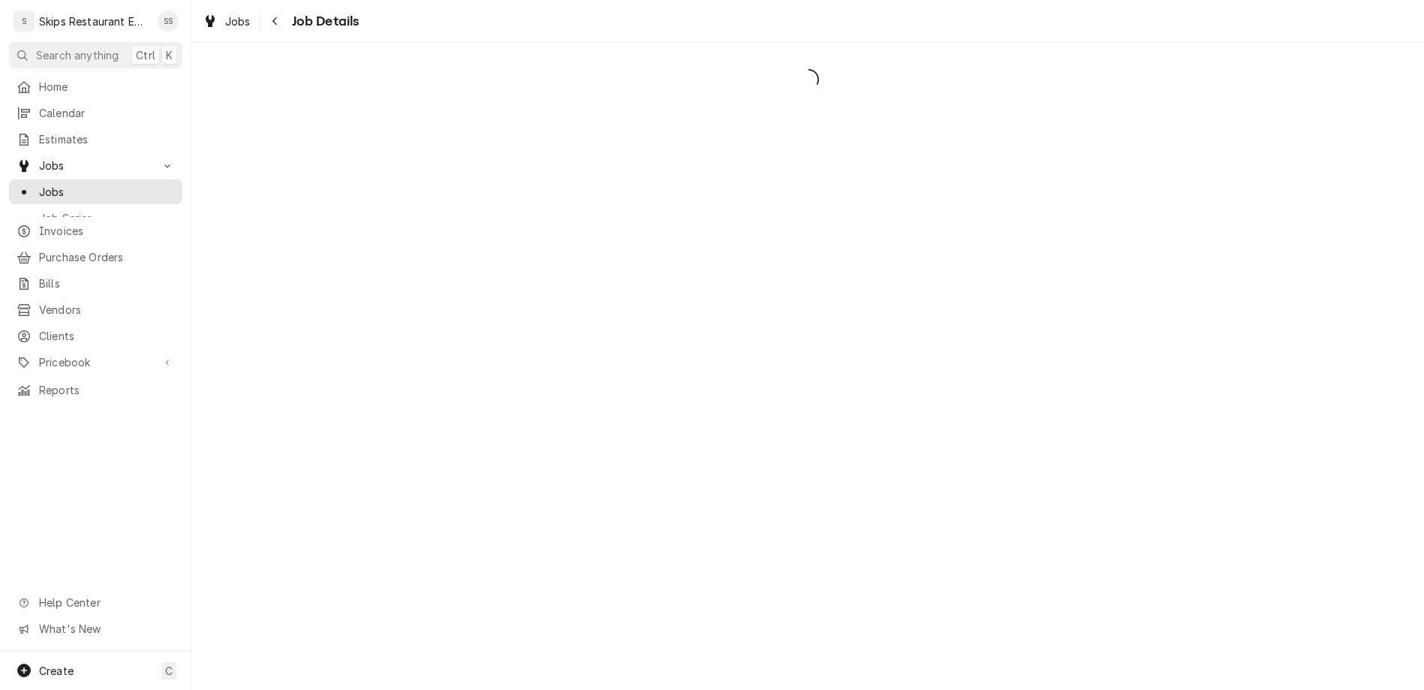 The image size is (1424, 690). What do you see at coordinates (95, 55) in the screenshot?
I see `button: Search anythingCtrlK` at bounding box center [95, 55].